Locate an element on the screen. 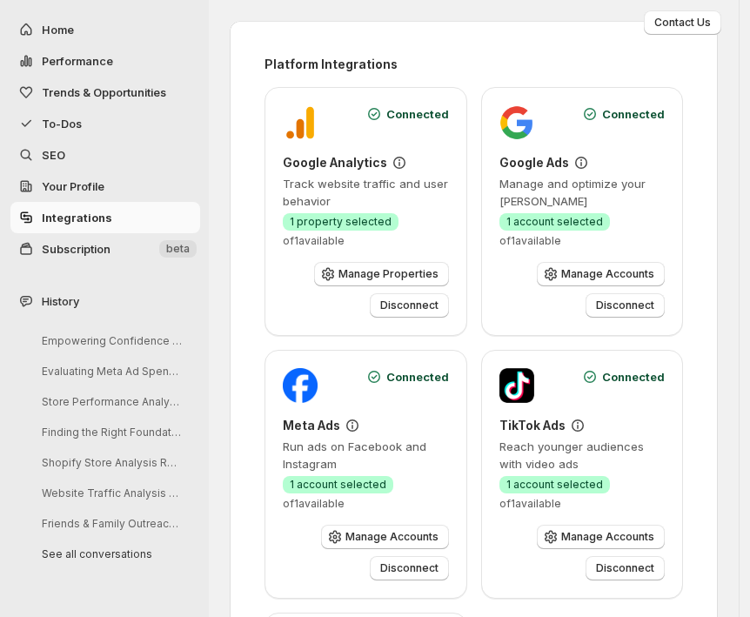 The height and width of the screenshot is (617, 750). span: Subscription is located at coordinates (76, 249).